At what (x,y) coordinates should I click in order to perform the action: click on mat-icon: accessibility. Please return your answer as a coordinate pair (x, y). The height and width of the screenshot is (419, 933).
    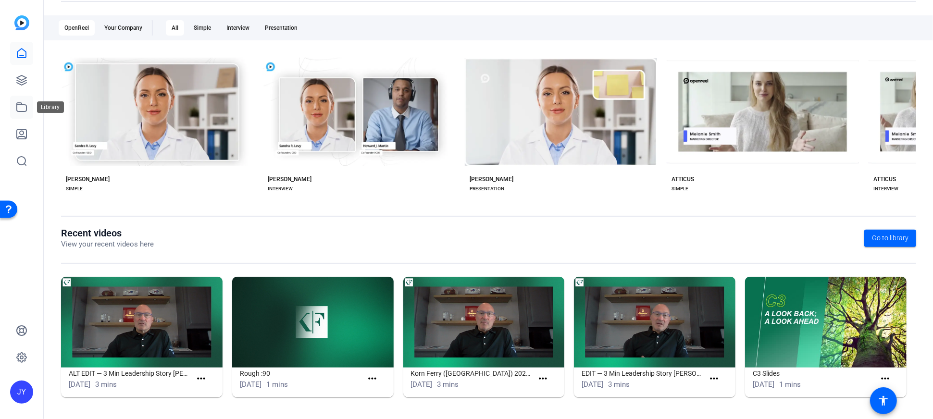
    Looking at the image, I should click on (884, 401).